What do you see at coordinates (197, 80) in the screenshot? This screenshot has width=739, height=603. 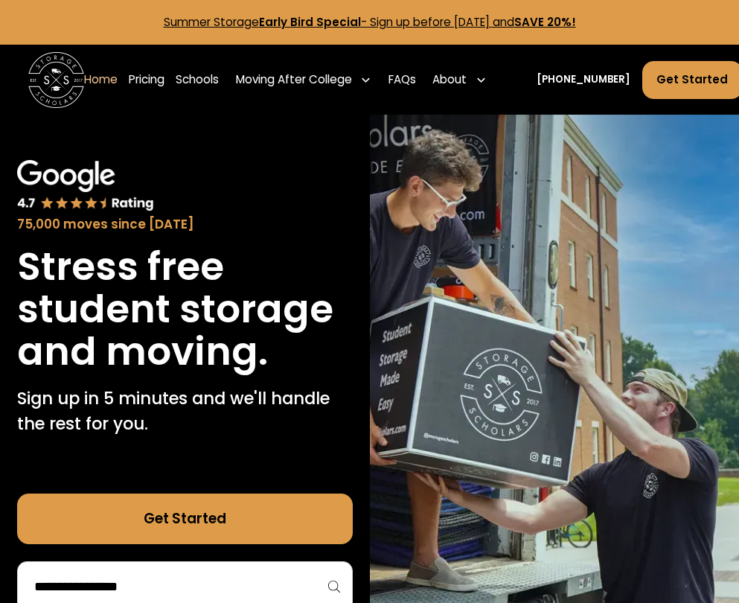 I see `a: Schools` at bounding box center [197, 80].